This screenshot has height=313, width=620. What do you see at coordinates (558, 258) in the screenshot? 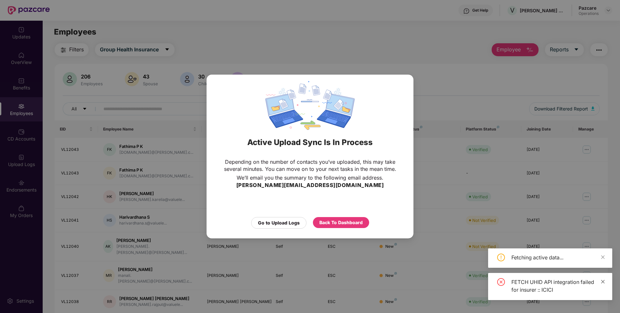
I see `div: Fetching active data...` at bounding box center [558, 258].